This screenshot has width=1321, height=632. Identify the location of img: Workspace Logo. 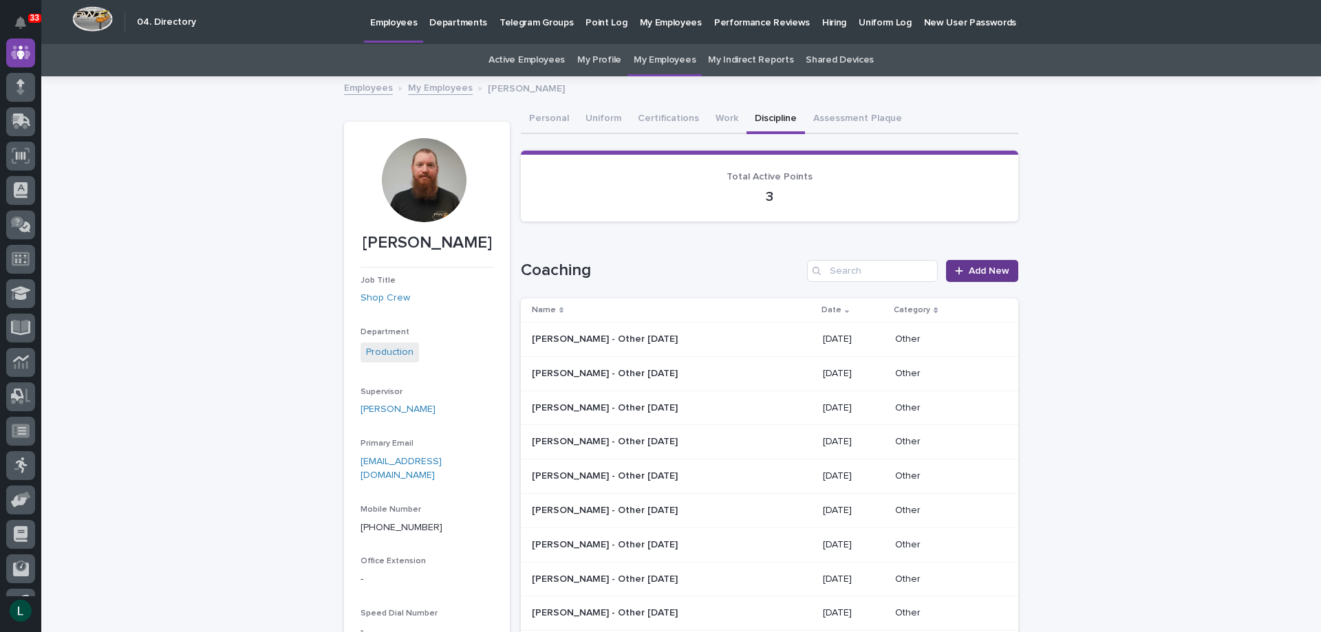
(92, 19).